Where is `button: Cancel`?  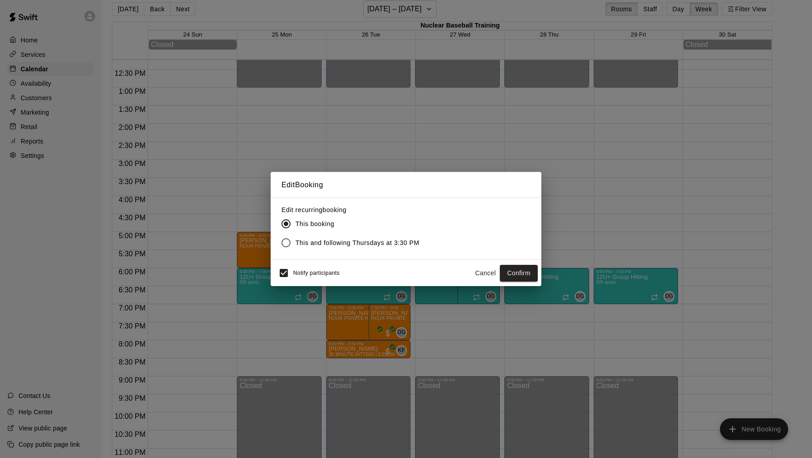 button: Cancel is located at coordinates (485, 273).